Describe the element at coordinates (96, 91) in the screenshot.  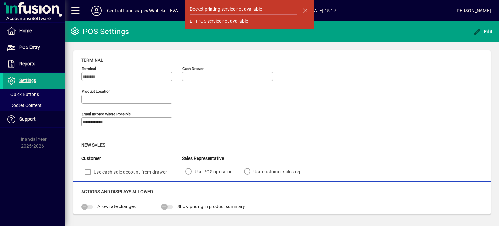
I see `mat-label: Product location` at that location.